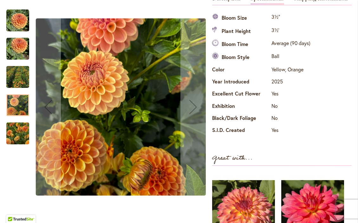  I want to click on div: BREWSKIEBREWSKIEBREWSKIE, so click(121, 107).